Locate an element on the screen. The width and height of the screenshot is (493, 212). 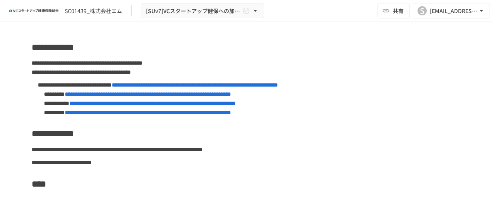
img: ZDfHsVrhrXUoWEWGWYf8C4Fv4dEjYTEDCNvmL73B7ox is located at coordinates (34, 11).